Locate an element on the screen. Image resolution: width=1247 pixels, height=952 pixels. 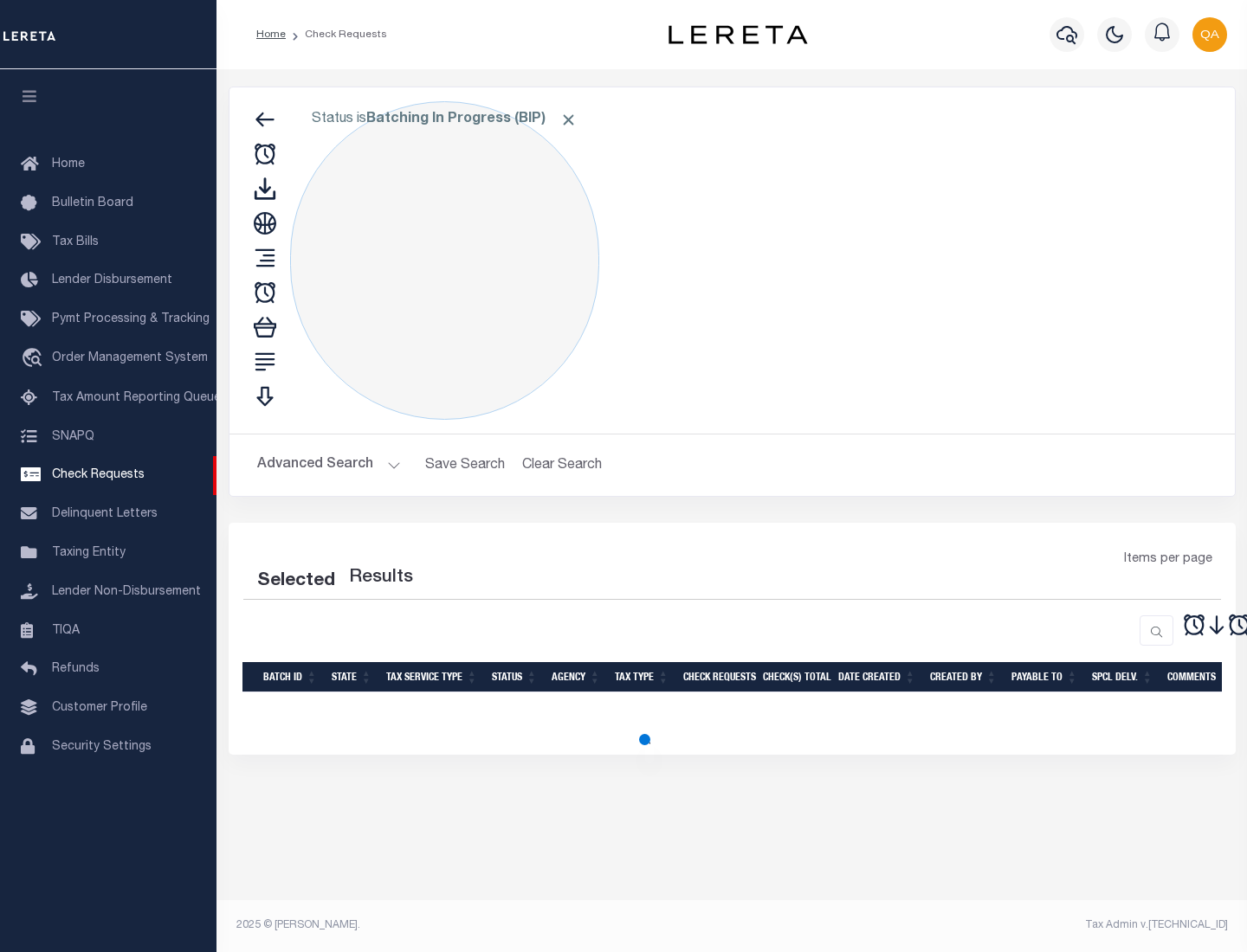
span: Bulletin Board is located at coordinates (93, 203).